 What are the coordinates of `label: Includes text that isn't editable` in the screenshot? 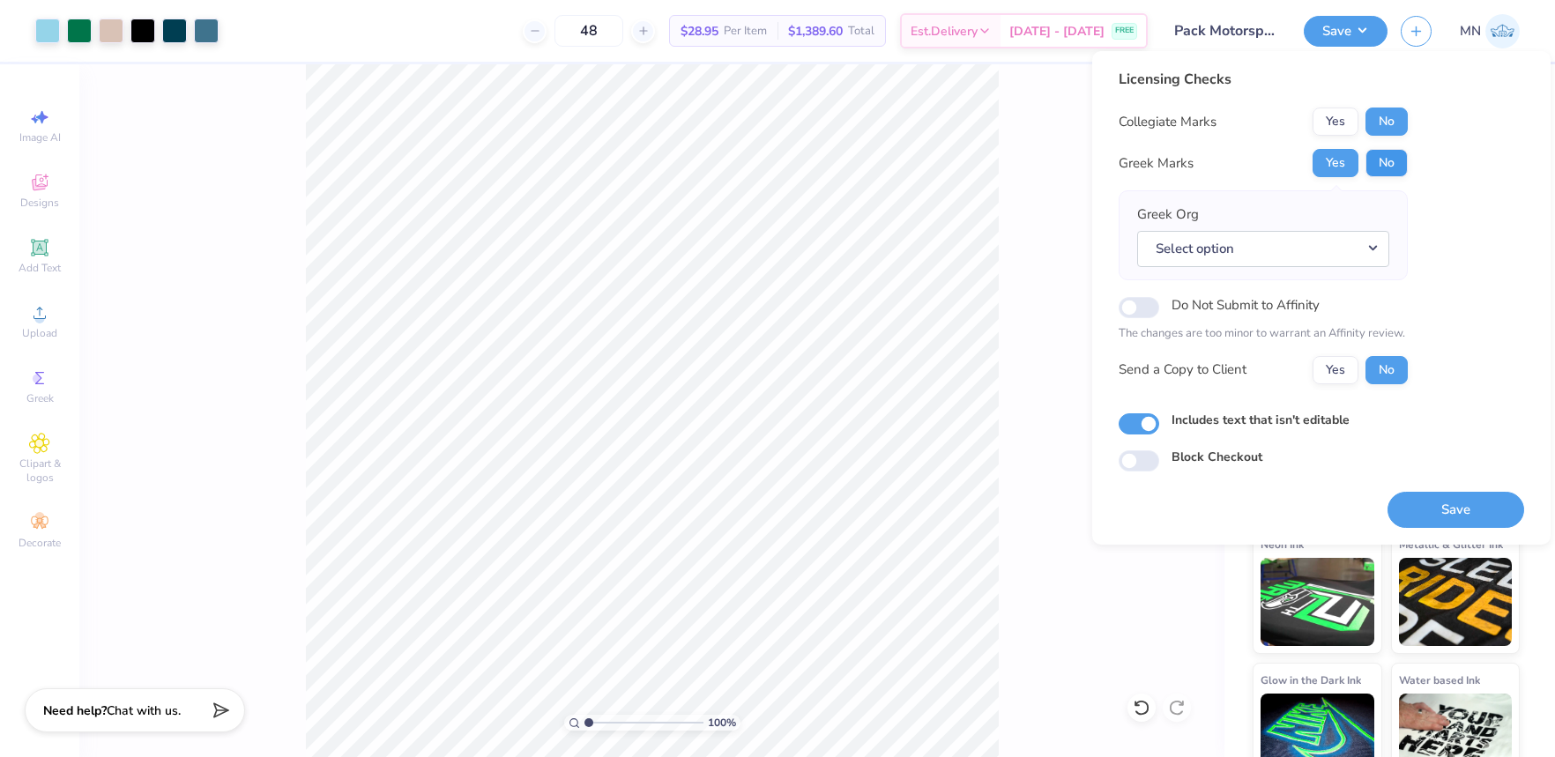 It's located at (1261, 420).